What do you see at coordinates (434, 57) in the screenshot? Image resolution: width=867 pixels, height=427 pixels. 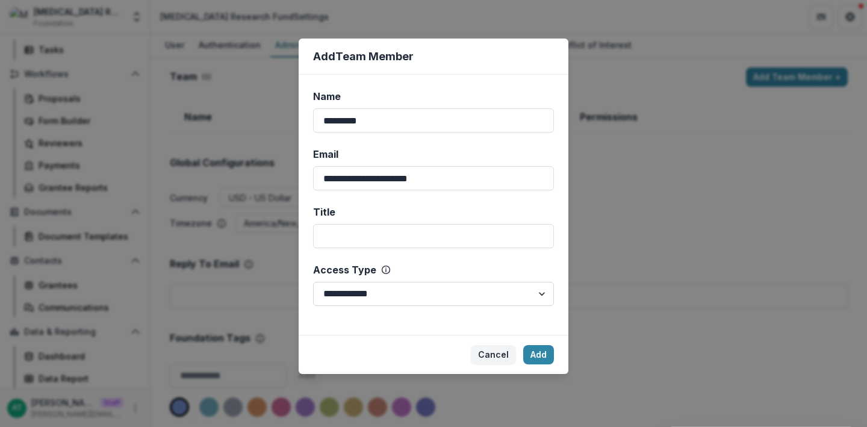 I see `header: Add Team Member` at bounding box center [434, 57].